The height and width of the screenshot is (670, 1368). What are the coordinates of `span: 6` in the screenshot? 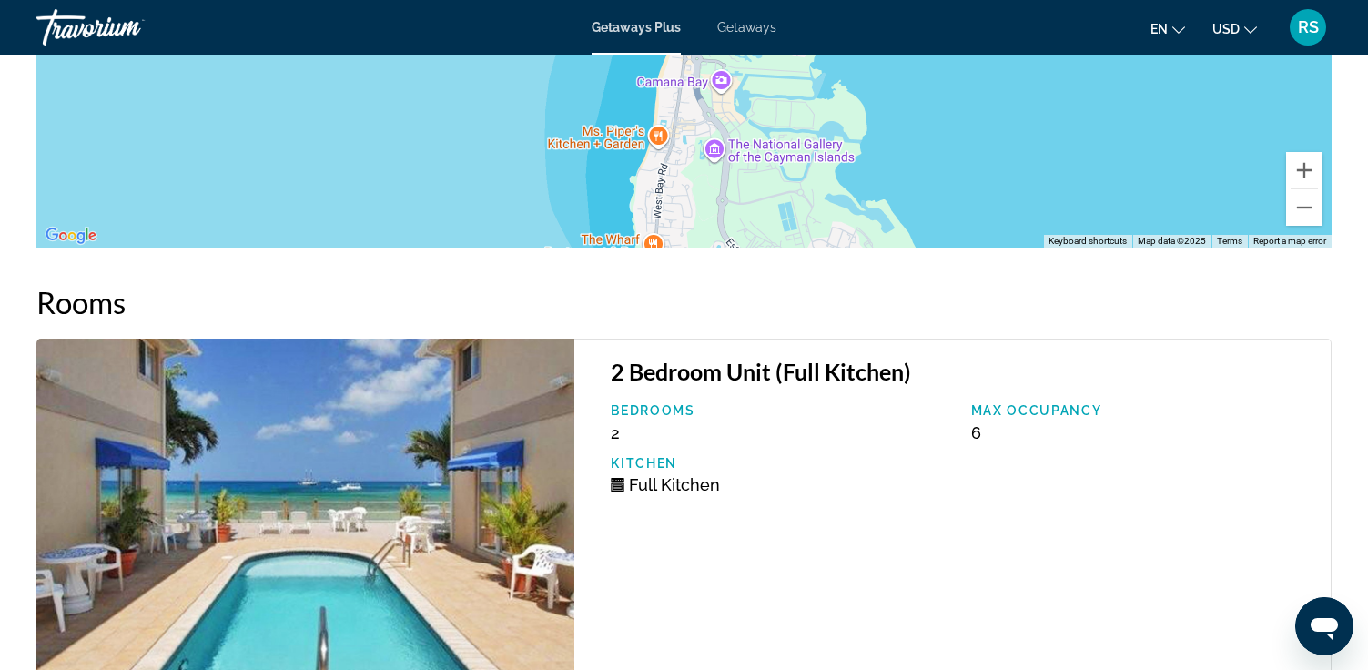 It's located at (976, 432).